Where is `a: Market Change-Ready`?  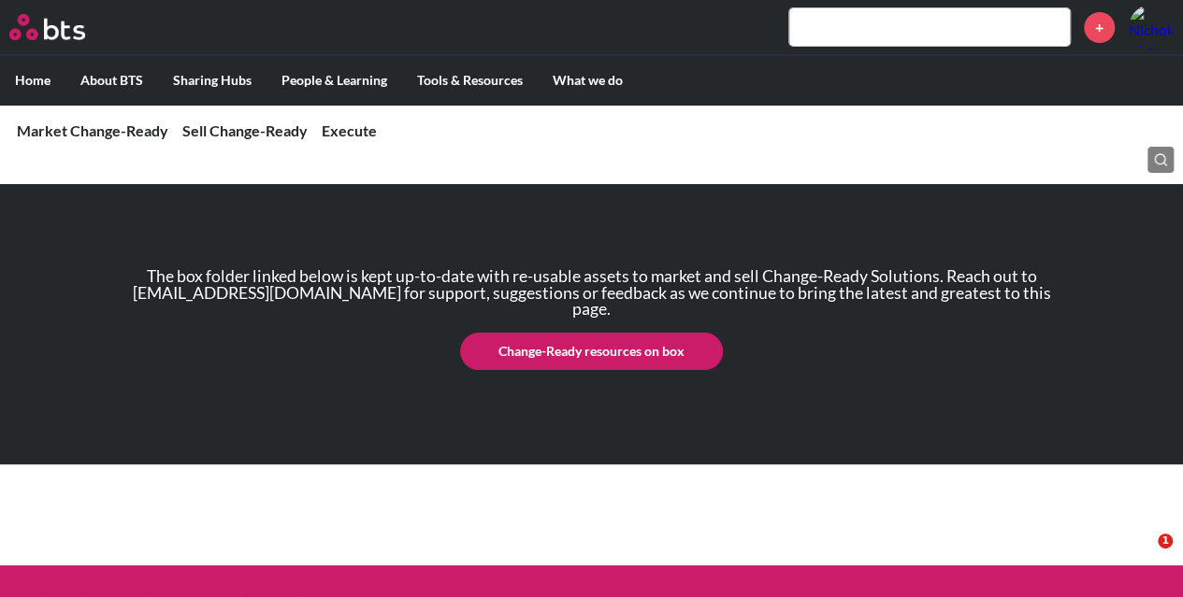
a: Market Change-Ready is located at coordinates (93, 130).